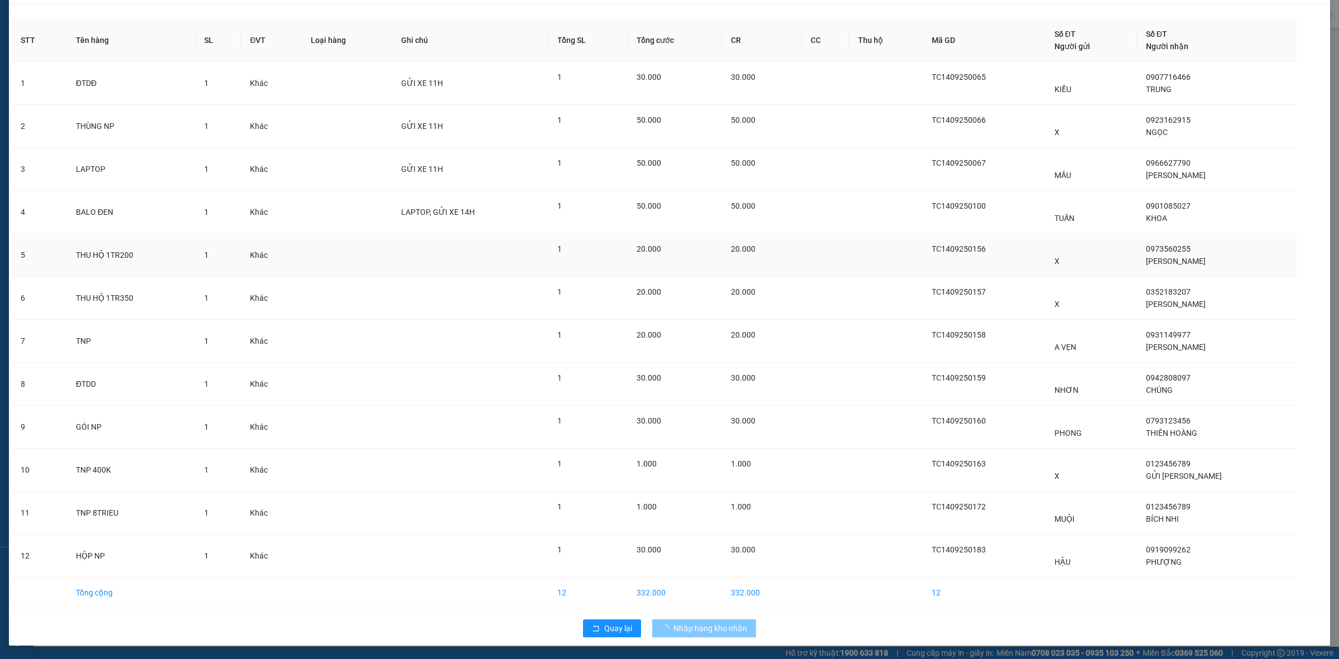  What do you see at coordinates (618, 628) in the screenshot?
I see `span: Quay lại` at bounding box center [618, 628].